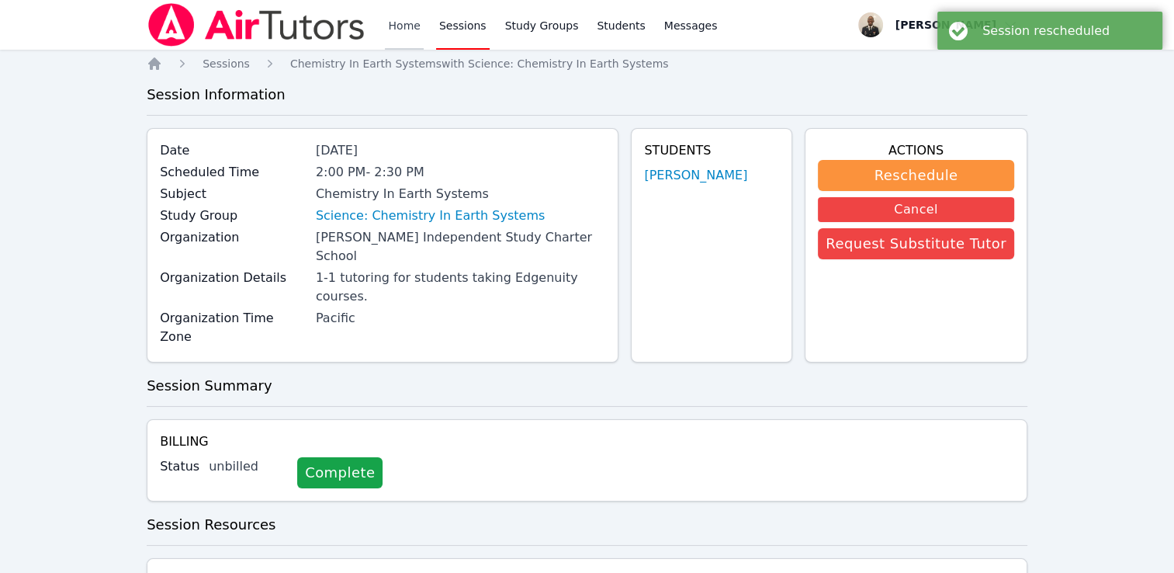 This screenshot has height=573, width=1174. I want to click on label: Study Group, so click(233, 216).